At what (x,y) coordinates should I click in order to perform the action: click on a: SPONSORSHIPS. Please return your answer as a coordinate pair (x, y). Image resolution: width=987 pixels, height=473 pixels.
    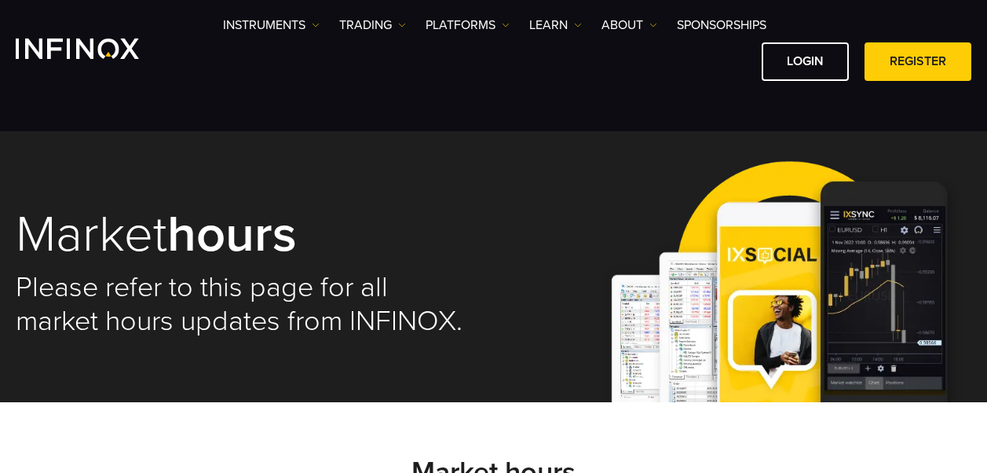
    Looking at the image, I should click on (722, 25).